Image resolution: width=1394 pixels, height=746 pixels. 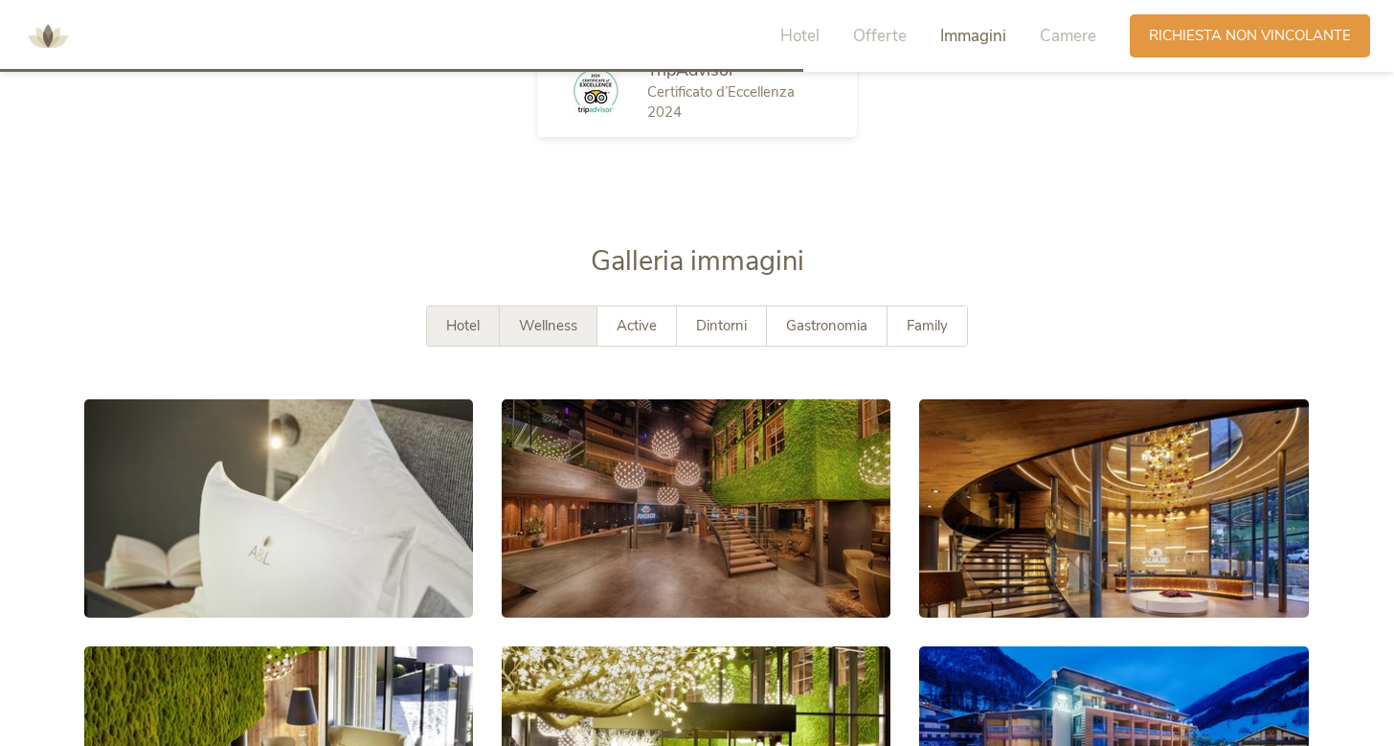 What do you see at coordinates (697, 260) in the screenshot?
I see `span: Galleria immagini` at bounding box center [697, 260].